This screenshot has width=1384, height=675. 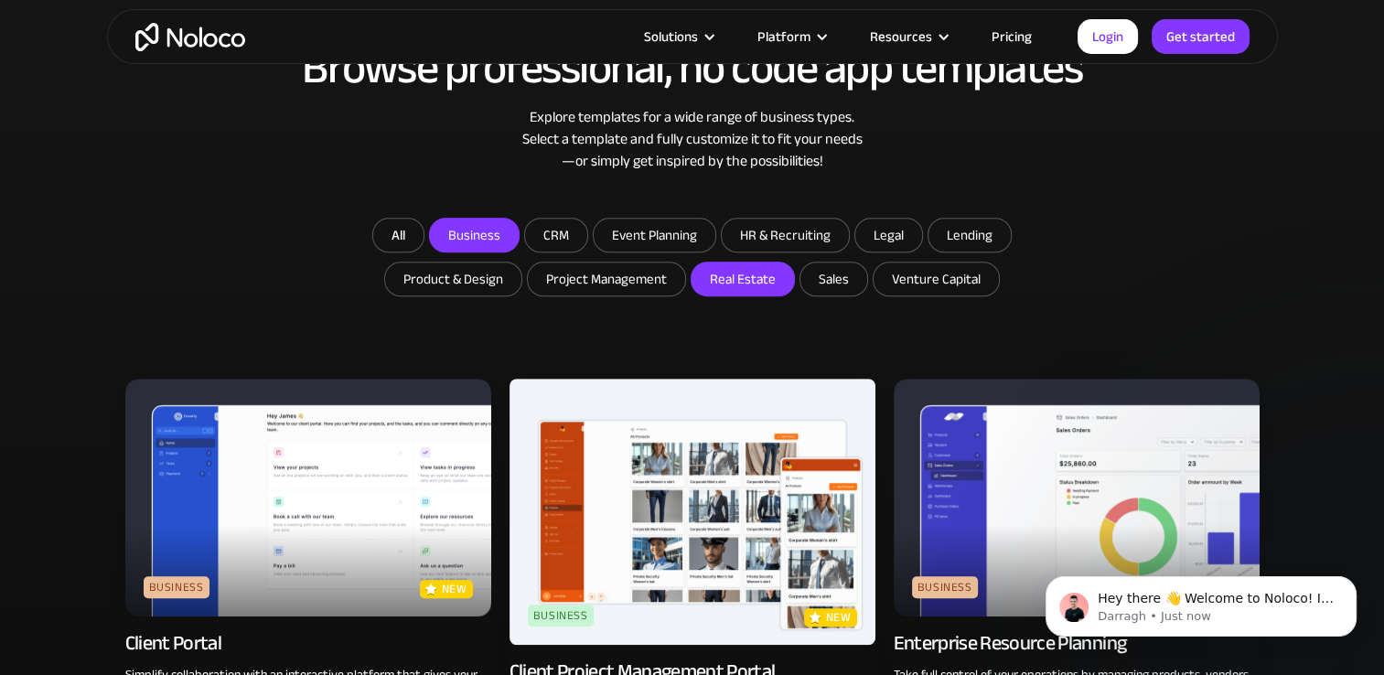 I want to click on p: Message from Darragh, sent Just now, so click(x=198, y=79).